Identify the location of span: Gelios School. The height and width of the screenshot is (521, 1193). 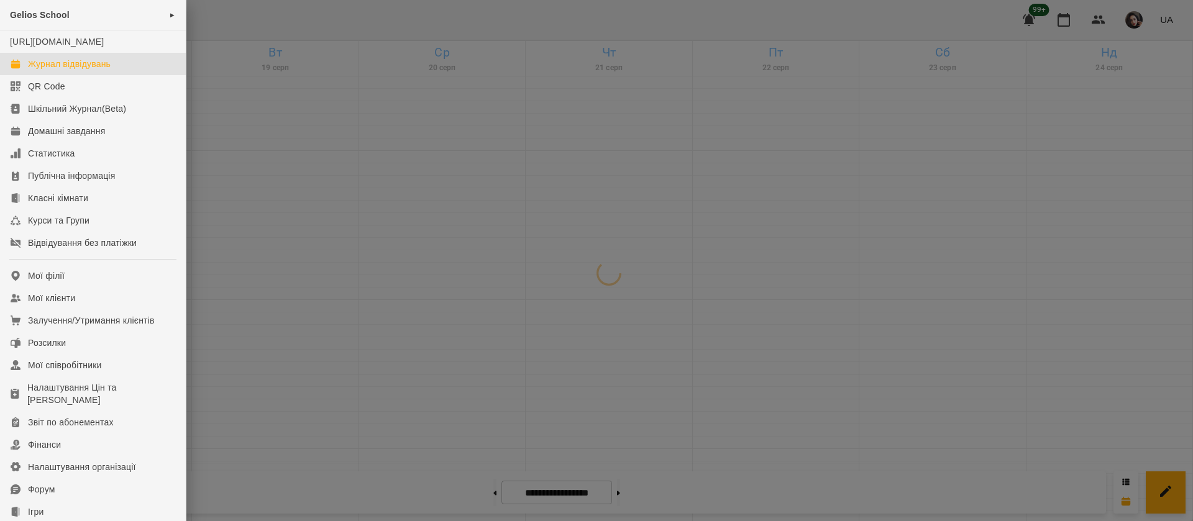
(40, 15).